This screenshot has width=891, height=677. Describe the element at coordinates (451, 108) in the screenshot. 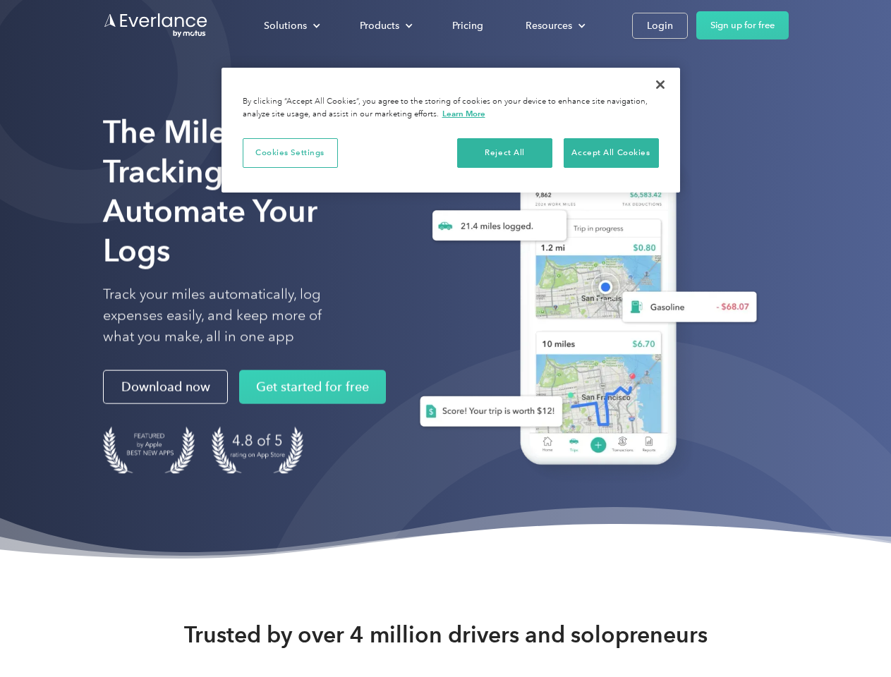

I see `div: By clicking “Accept All Cookies”, you agree to the storing of cookies on your device to enhance s...` at that location.